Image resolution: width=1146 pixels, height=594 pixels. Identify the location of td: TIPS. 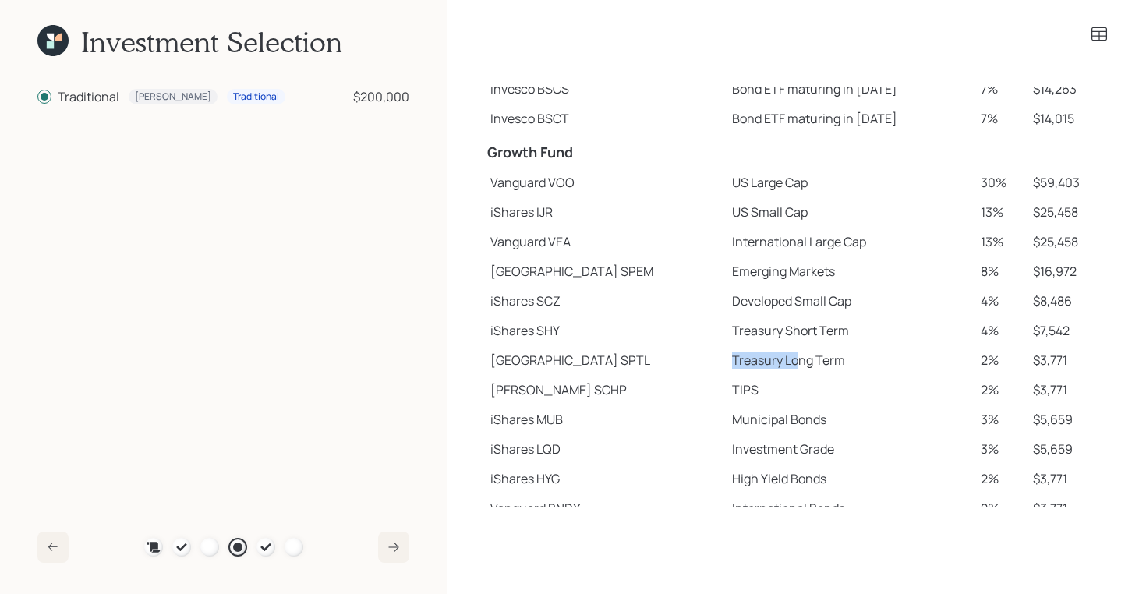
(849, 390).